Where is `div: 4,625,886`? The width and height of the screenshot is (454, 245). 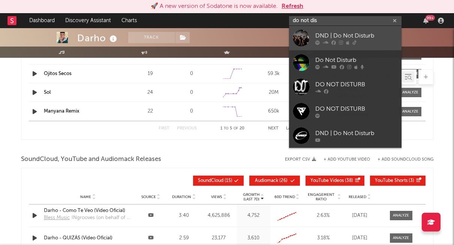 div: 4,625,886 is located at coordinates (219, 216).